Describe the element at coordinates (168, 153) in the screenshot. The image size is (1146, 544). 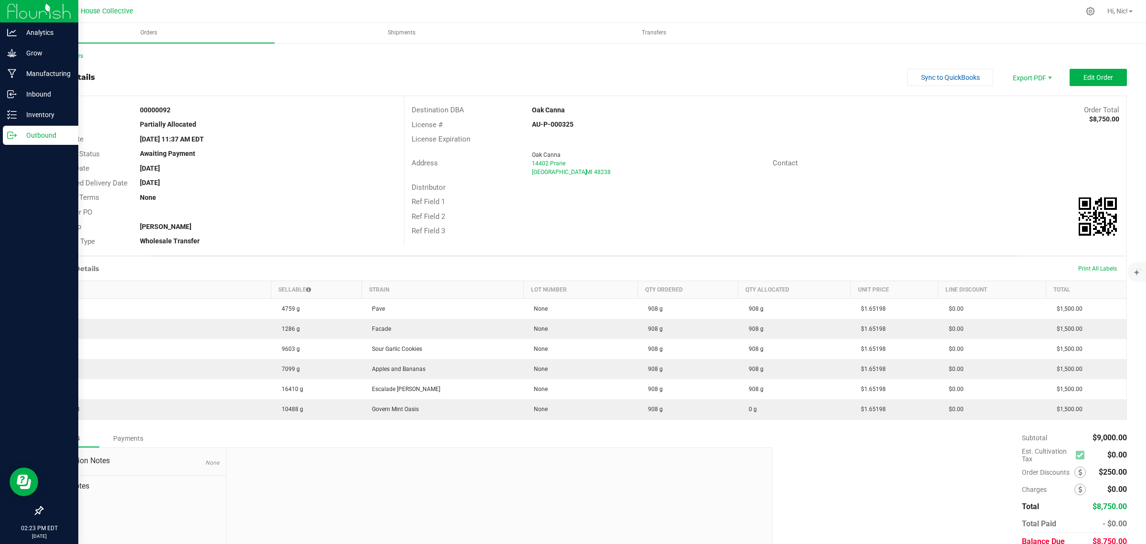
I see `strong: Awaiting Payment` at that location.